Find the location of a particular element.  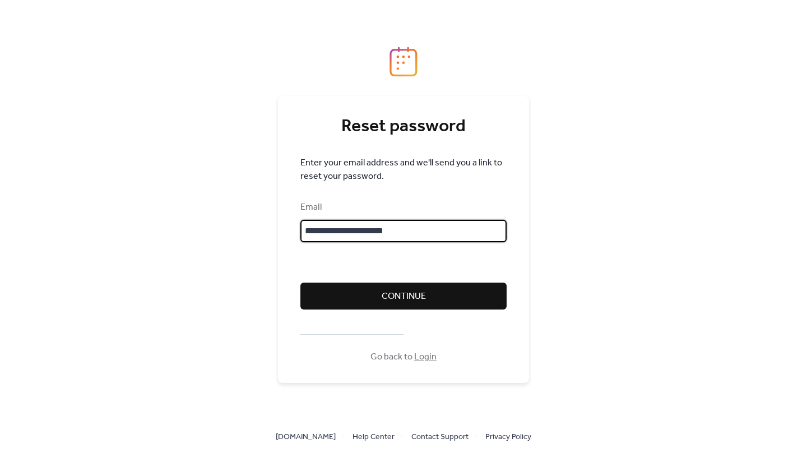

a: Help Center is located at coordinates (373, 436).